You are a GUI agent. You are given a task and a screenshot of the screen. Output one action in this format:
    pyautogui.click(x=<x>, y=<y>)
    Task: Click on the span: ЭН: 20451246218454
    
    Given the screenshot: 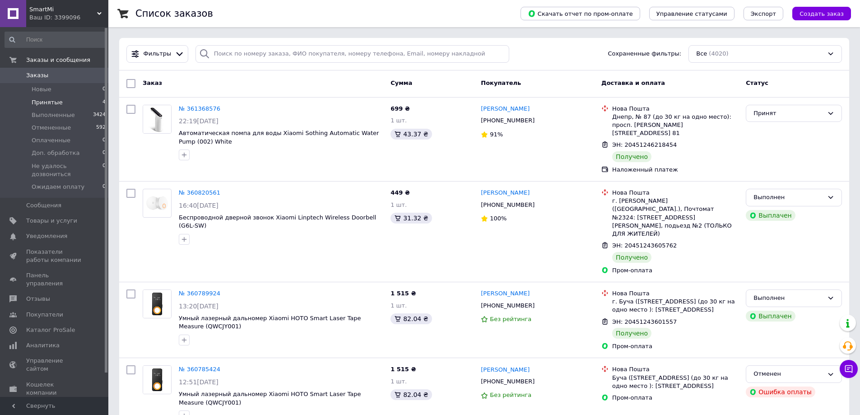 What is the action you would take?
    pyautogui.click(x=644, y=144)
    